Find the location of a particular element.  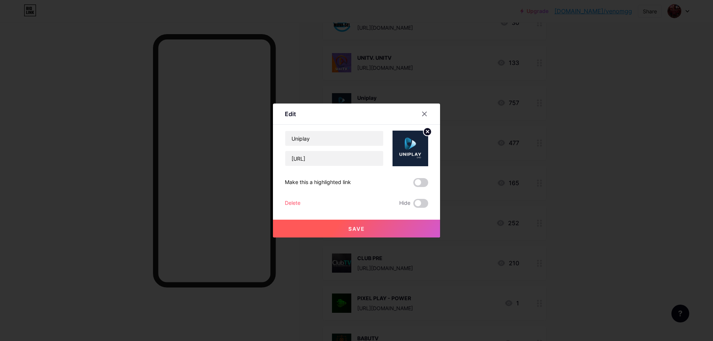

button: Save is located at coordinates (356, 229).